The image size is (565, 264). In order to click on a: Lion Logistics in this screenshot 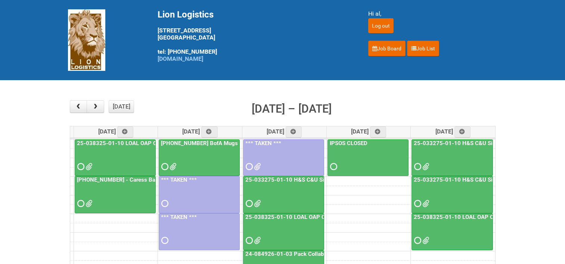, I will do `click(87, 40)`.